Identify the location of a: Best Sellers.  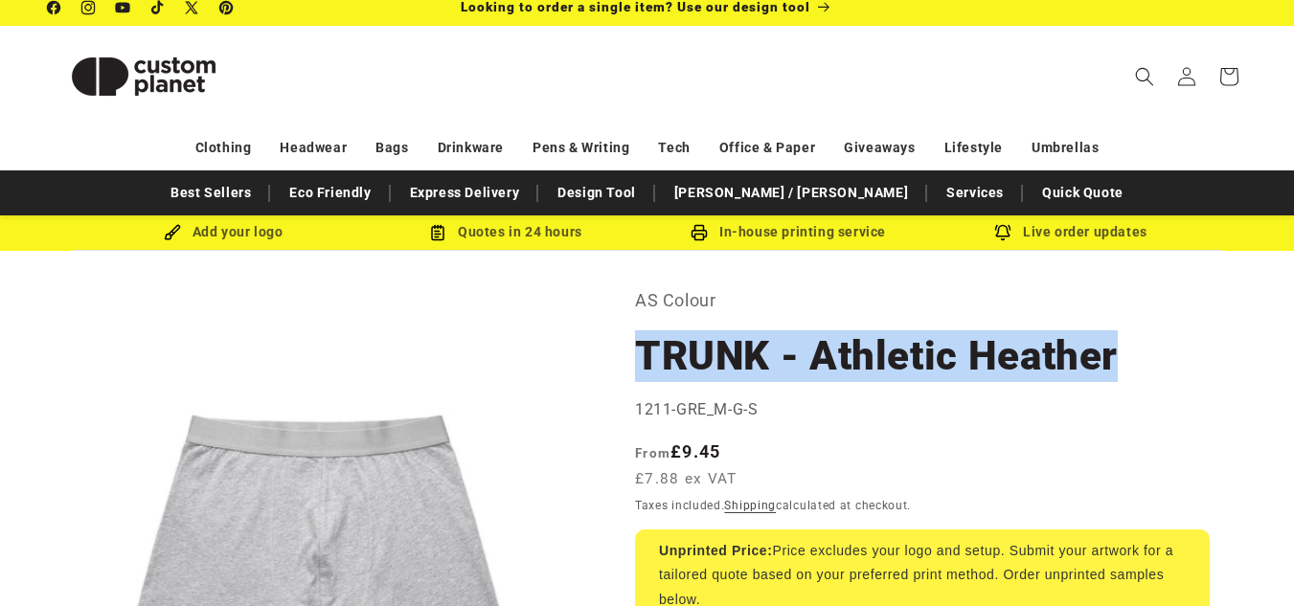
(211, 193).